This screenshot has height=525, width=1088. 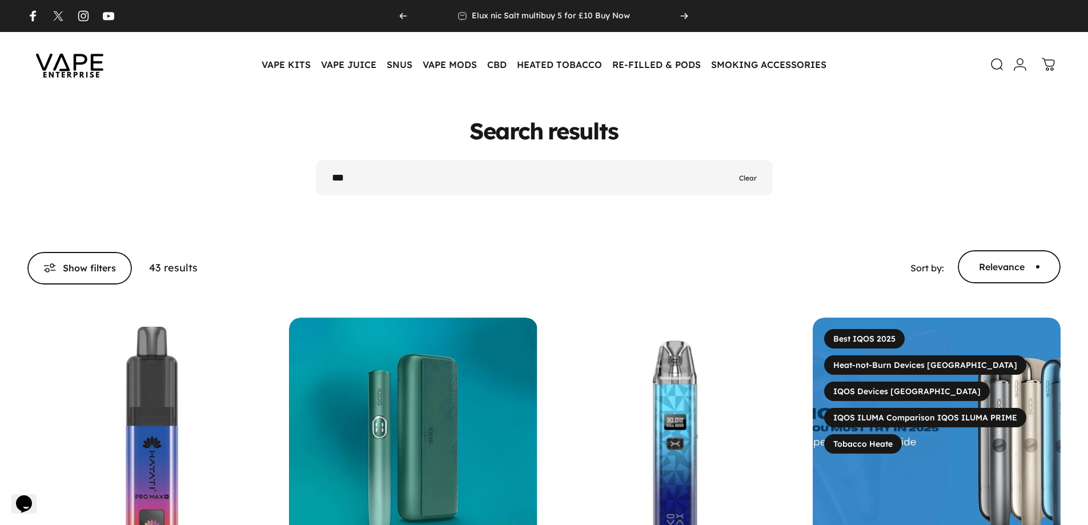 What do you see at coordinates (173, 268) in the screenshot?
I see `p: 43 results` at bounding box center [173, 268].